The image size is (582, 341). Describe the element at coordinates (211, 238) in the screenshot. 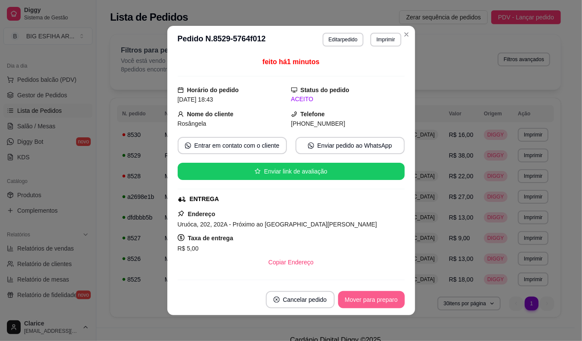

I see `strong: Taxa de entrega` at that location.